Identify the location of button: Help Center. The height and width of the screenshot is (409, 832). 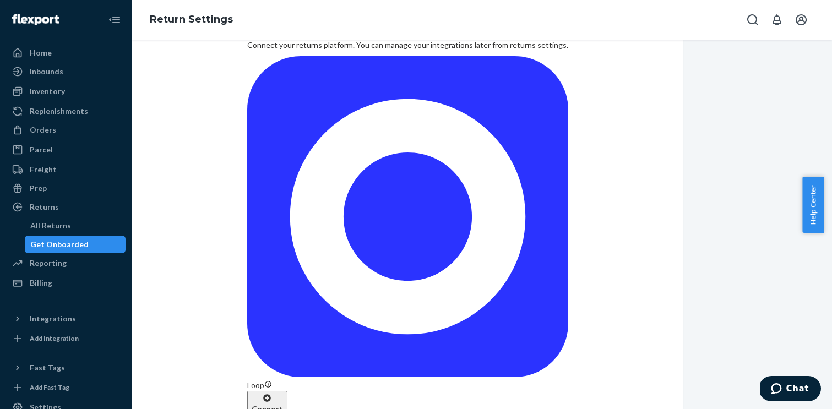
(812, 205).